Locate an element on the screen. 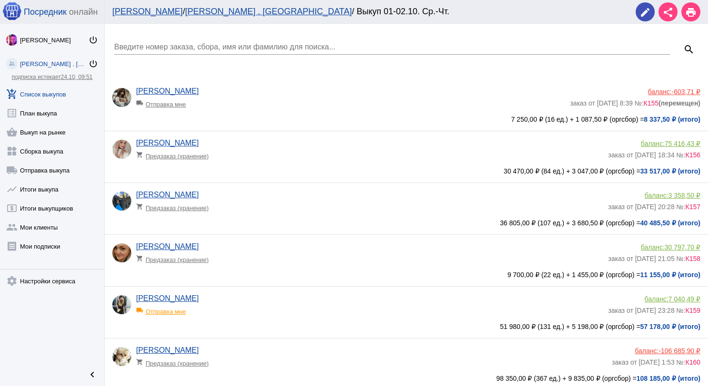  div: 9 700,00 ₽ (22 ед.) + 1 455,00 ₽ (оргсбор) = is located at coordinates (406, 275).